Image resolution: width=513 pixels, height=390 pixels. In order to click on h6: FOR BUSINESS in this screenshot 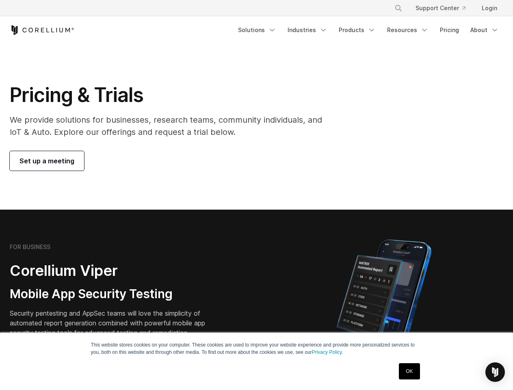, I will do `click(30, 247)`.